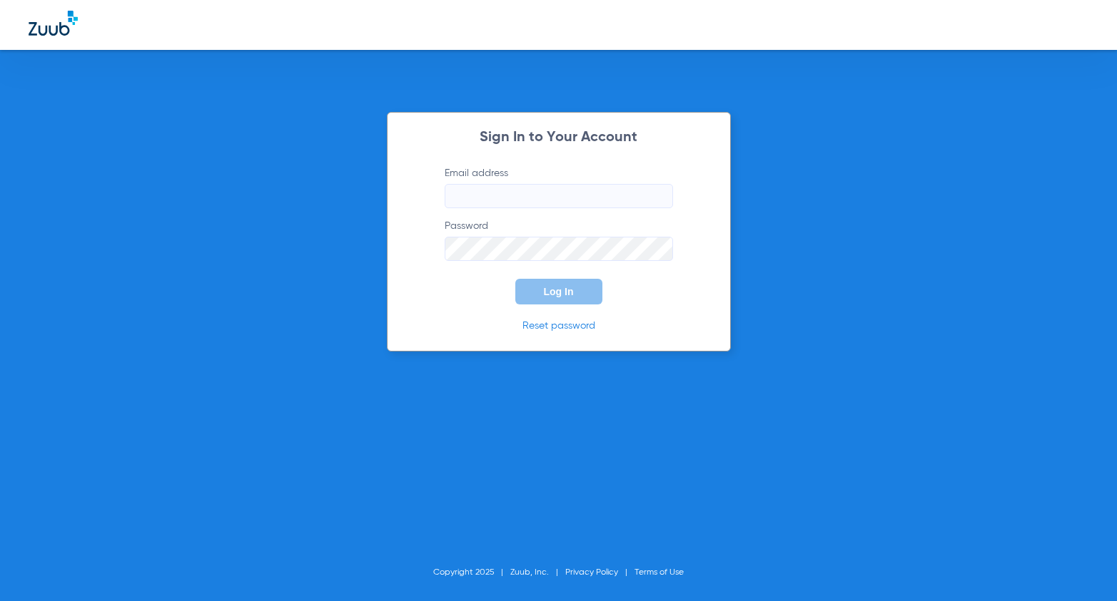 The image size is (1117, 601). What do you see at coordinates (559, 292) in the screenshot?
I see `span: Log In` at bounding box center [559, 292].